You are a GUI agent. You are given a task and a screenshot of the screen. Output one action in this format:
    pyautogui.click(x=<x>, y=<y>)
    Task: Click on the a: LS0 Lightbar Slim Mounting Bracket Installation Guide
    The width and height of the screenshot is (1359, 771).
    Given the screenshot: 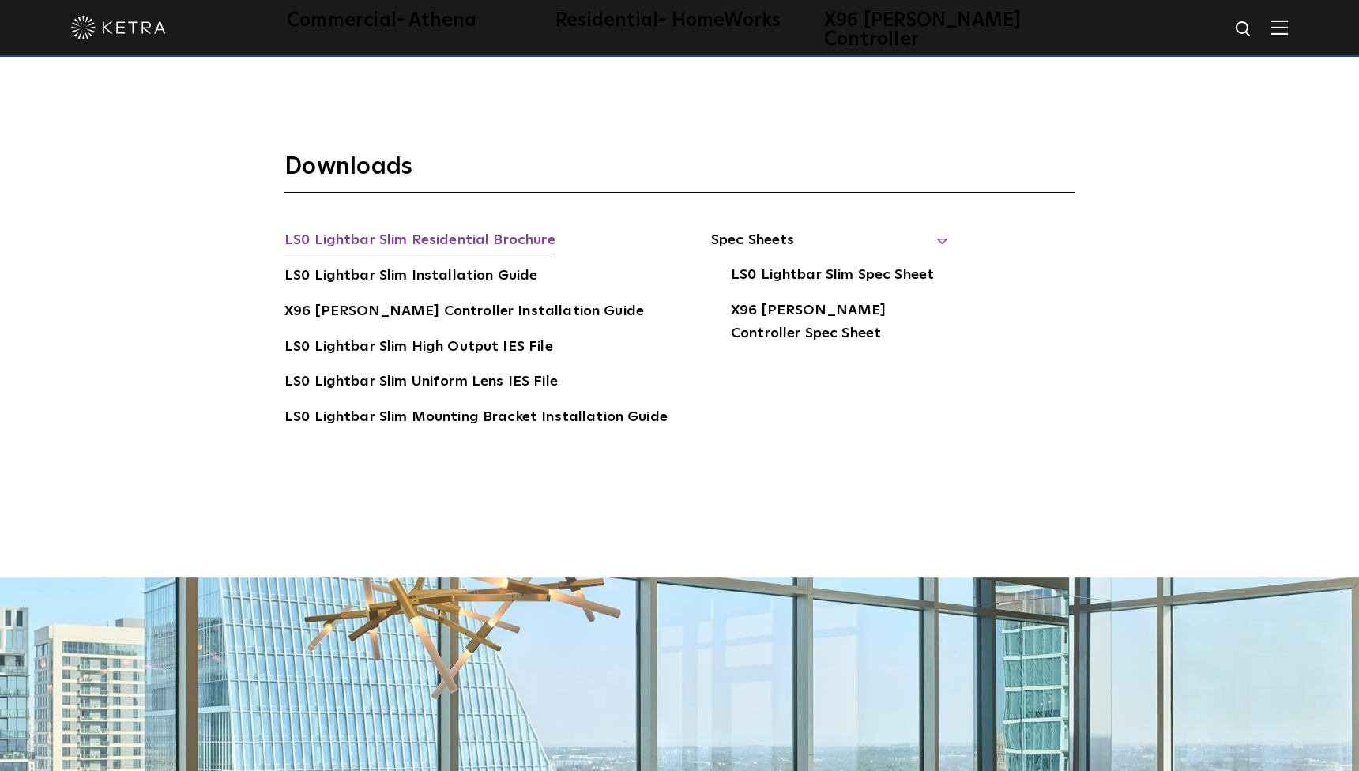 What is the action you would take?
    pyautogui.click(x=476, y=419)
    